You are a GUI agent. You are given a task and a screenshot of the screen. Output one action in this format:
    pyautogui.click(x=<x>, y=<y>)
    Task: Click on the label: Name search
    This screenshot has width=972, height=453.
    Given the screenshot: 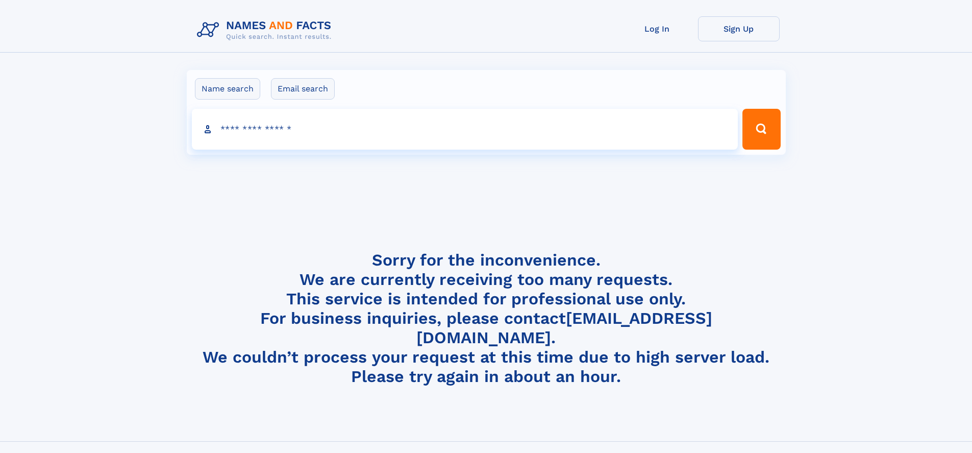 What is the action you would take?
    pyautogui.click(x=228, y=89)
    